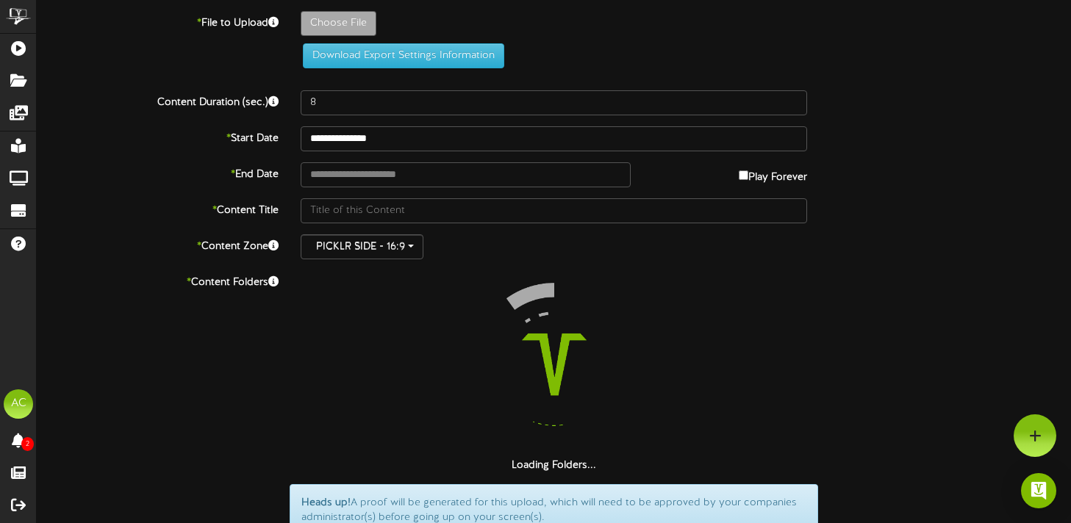 This screenshot has width=1071, height=523. I want to click on span: 2, so click(27, 444).